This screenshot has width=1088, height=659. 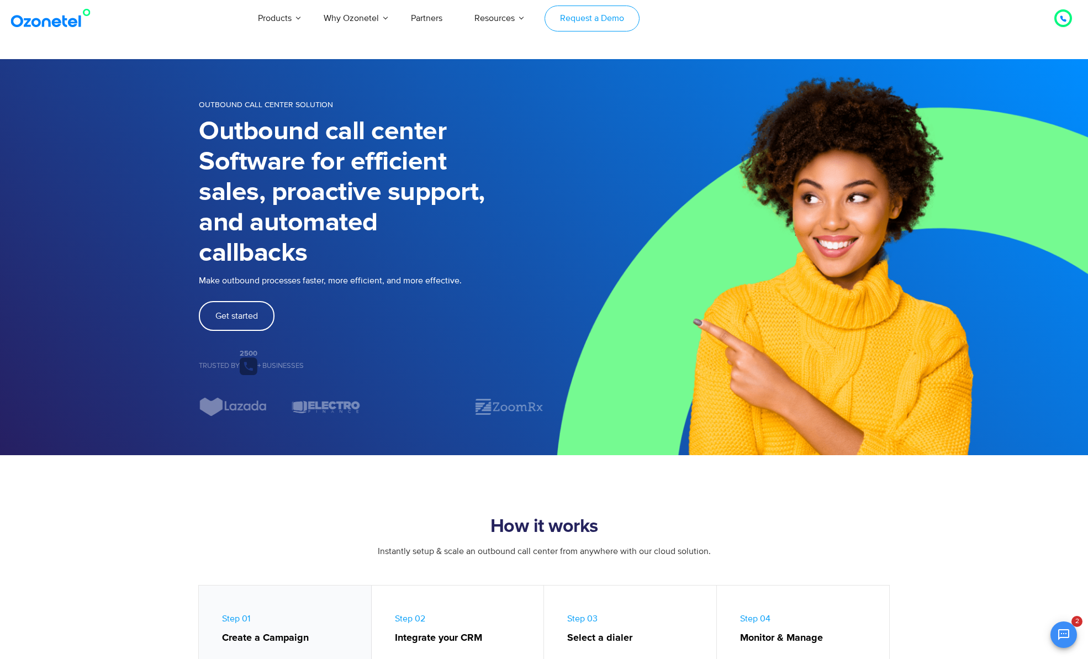 I want to click on div: 7 / 7, so click(x=325, y=406).